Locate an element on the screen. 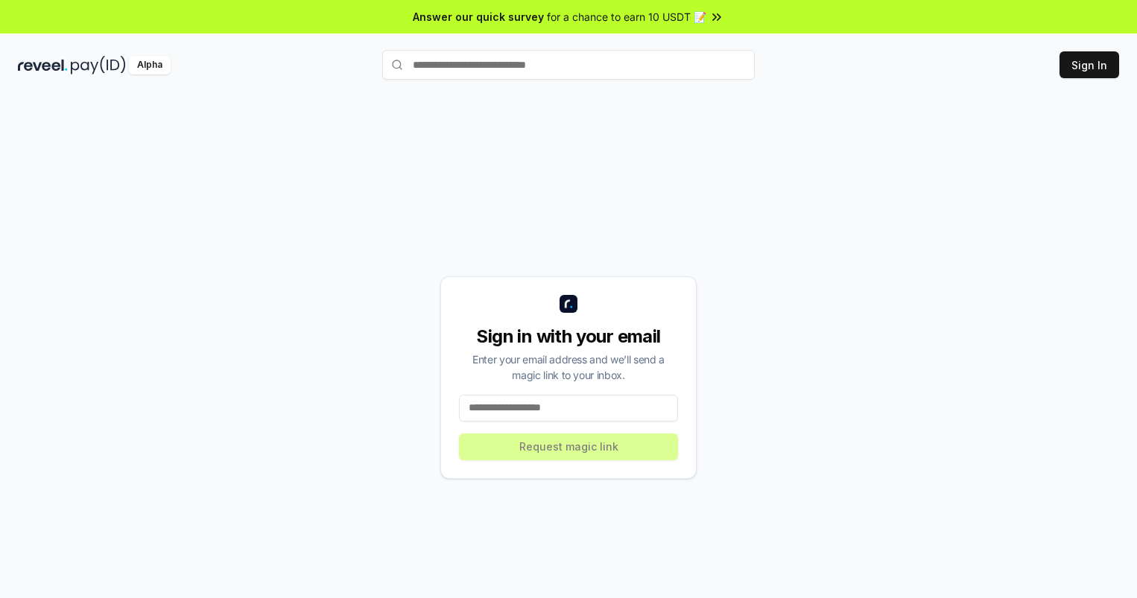  img: pay_id is located at coordinates (98, 65).